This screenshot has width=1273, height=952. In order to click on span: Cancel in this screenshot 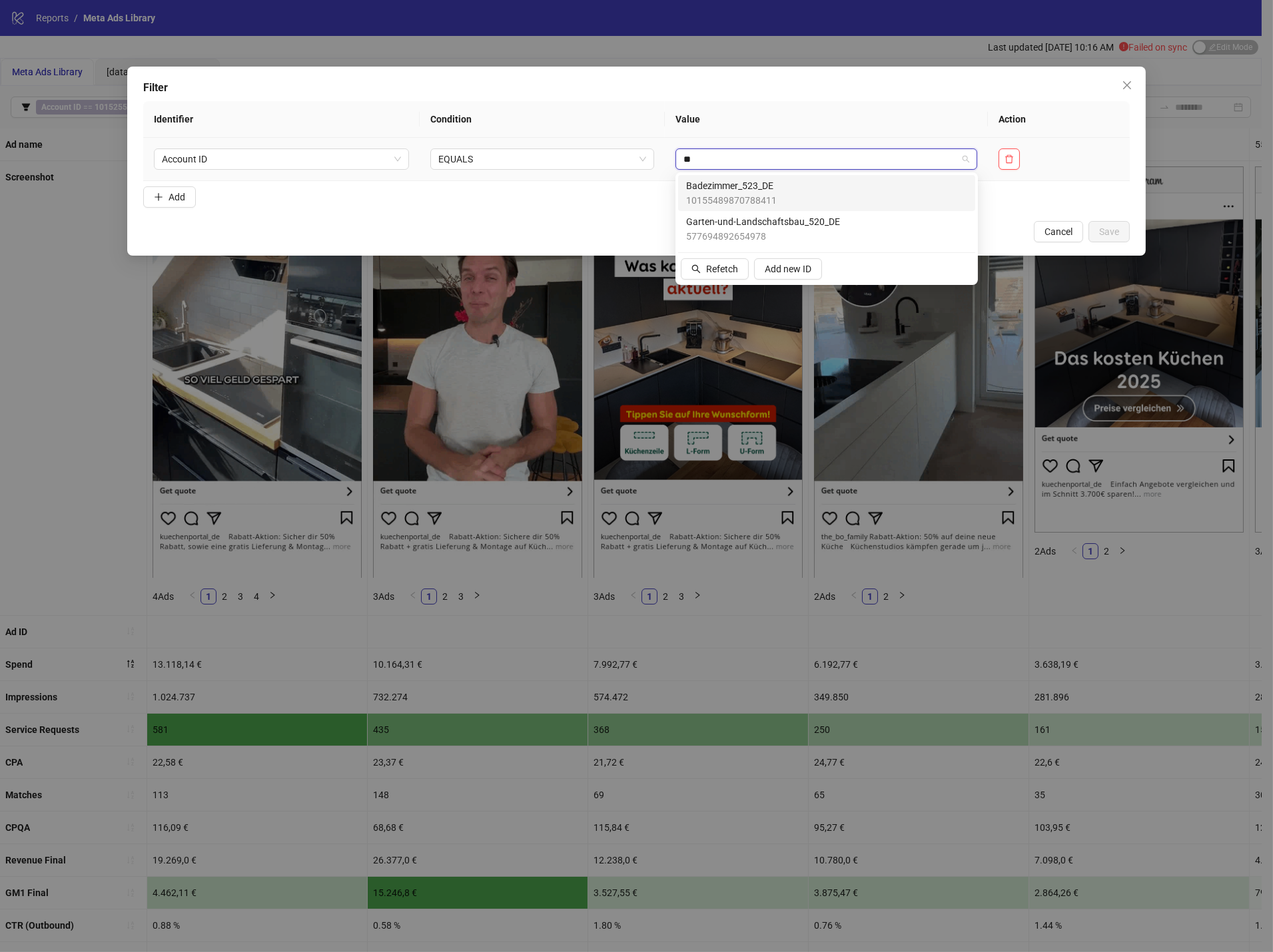, I will do `click(1058, 231)`.